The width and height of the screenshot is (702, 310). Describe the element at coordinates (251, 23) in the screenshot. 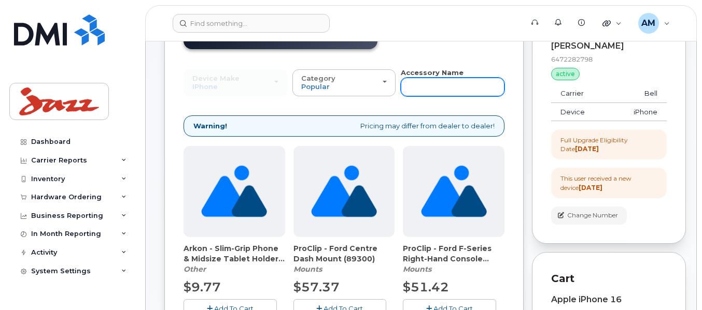

I see `input: Find something...` at that location.